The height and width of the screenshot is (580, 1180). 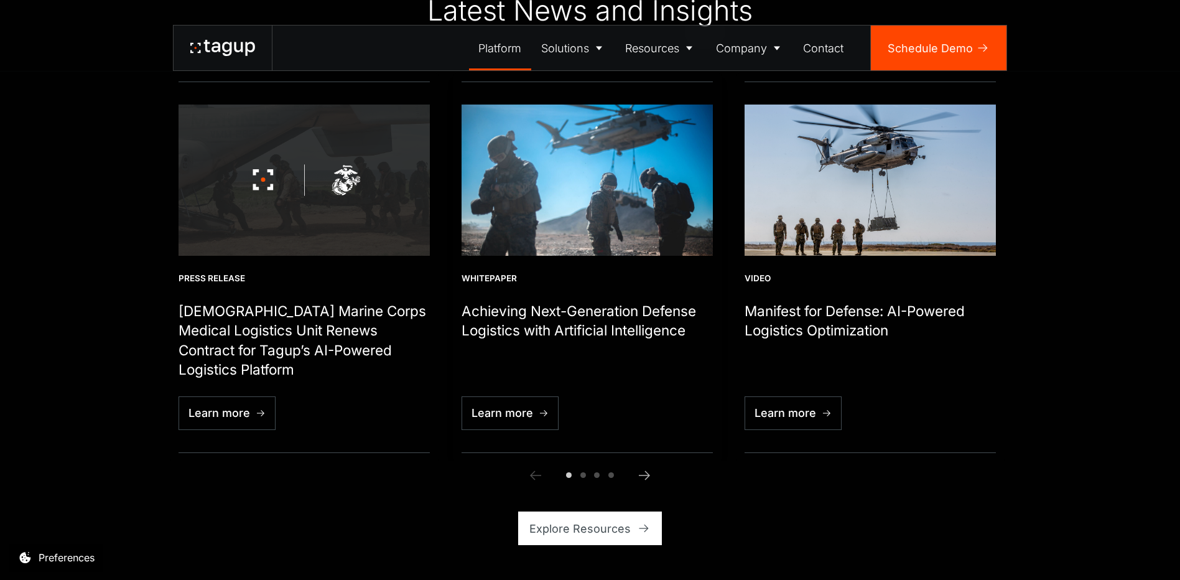 I want to click on div: Platform, so click(x=499, y=48).